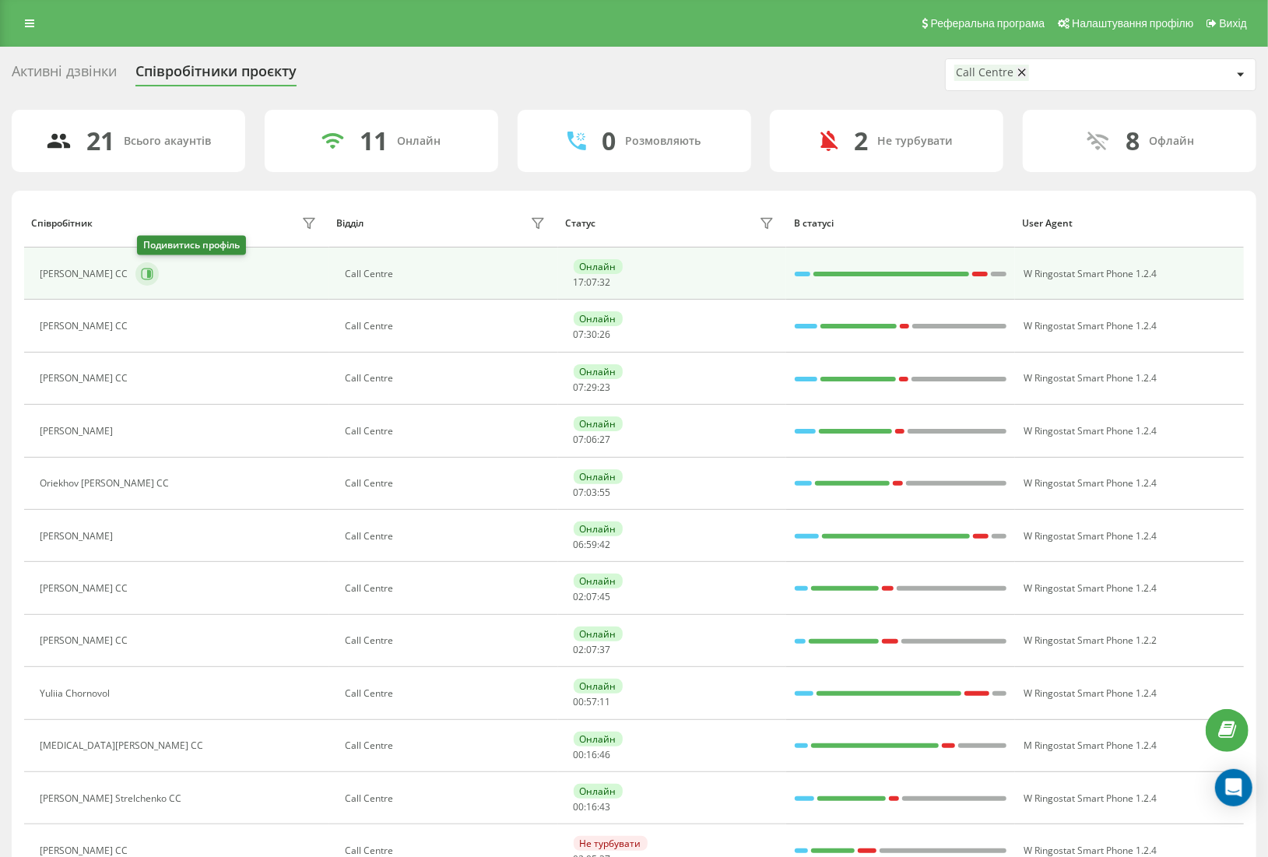 Image resolution: width=1268 pixels, height=857 pixels. Describe the element at coordinates (168, 141) in the screenshot. I see `div: Всього акаунтів` at that location.